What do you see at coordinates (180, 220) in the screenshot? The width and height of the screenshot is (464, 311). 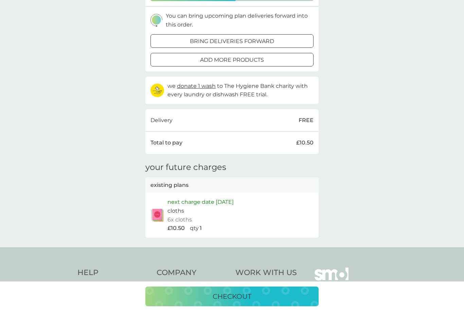 I see `p: 6x cloths` at bounding box center [180, 220].